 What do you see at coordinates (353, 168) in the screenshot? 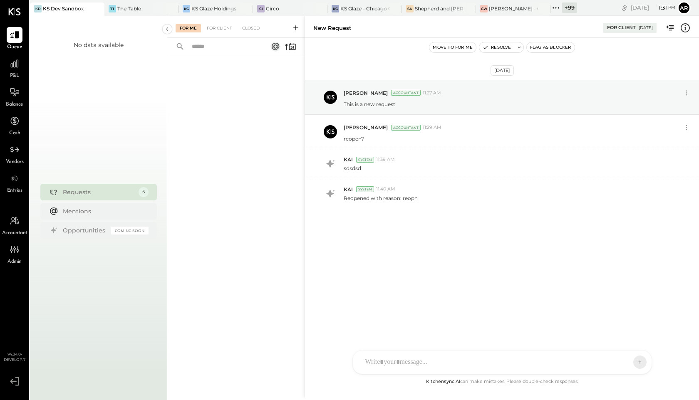
I see `p: sdsdsd` at bounding box center [353, 168].